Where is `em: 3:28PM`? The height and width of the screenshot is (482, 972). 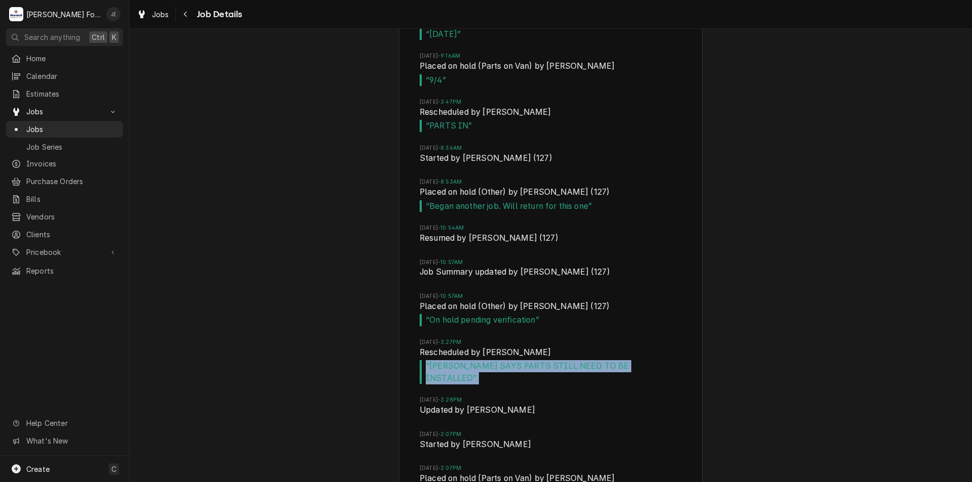 em: 3:28PM is located at coordinates (451, 400).